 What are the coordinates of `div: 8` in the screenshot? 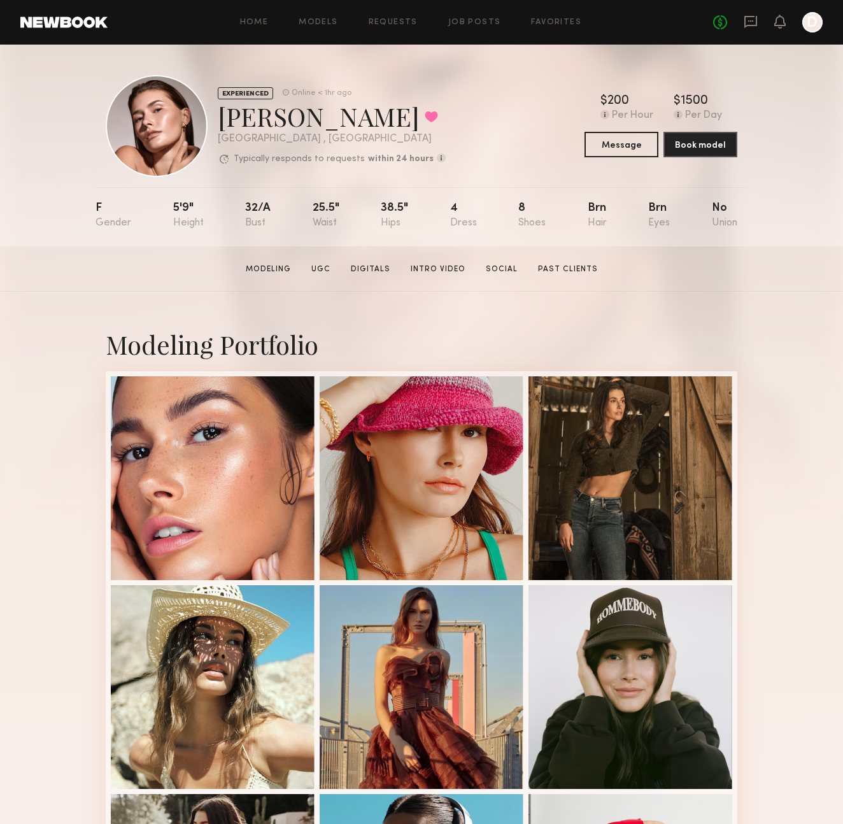 It's located at (532, 215).